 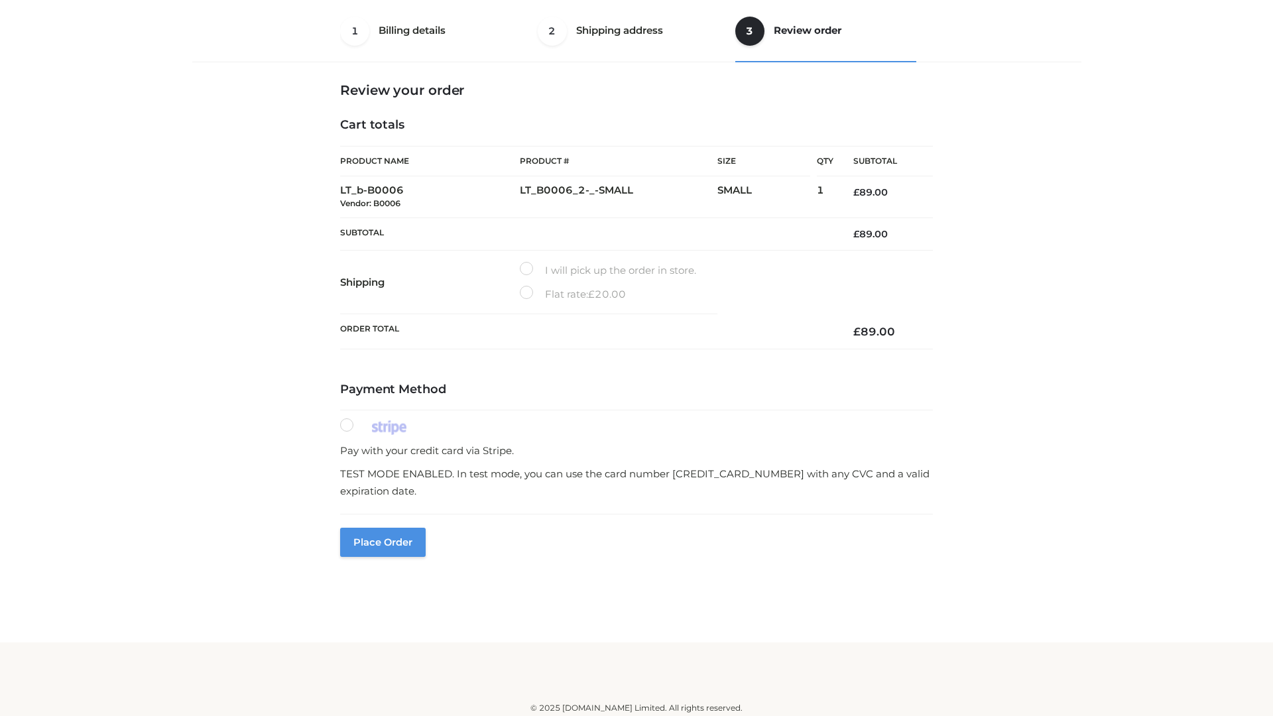 What do you see at coordinates (637, 390) in the screenshot?
I see `h4: Payment Method` at bounding box center [637, 390].